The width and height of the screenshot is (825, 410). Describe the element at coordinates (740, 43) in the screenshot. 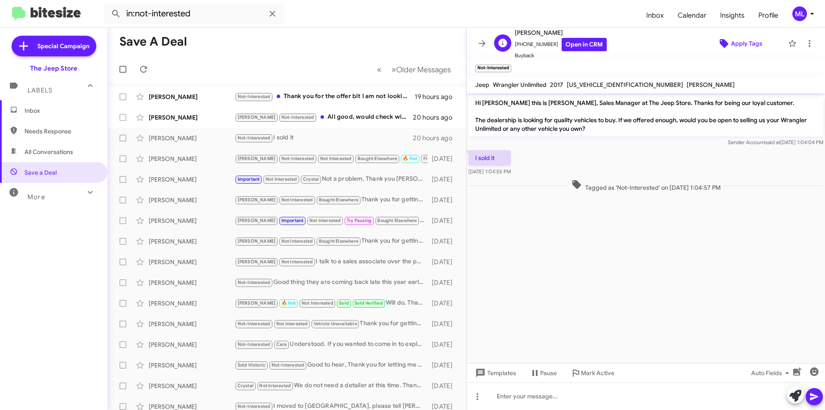

I see `button: Apply Tags` at that location.